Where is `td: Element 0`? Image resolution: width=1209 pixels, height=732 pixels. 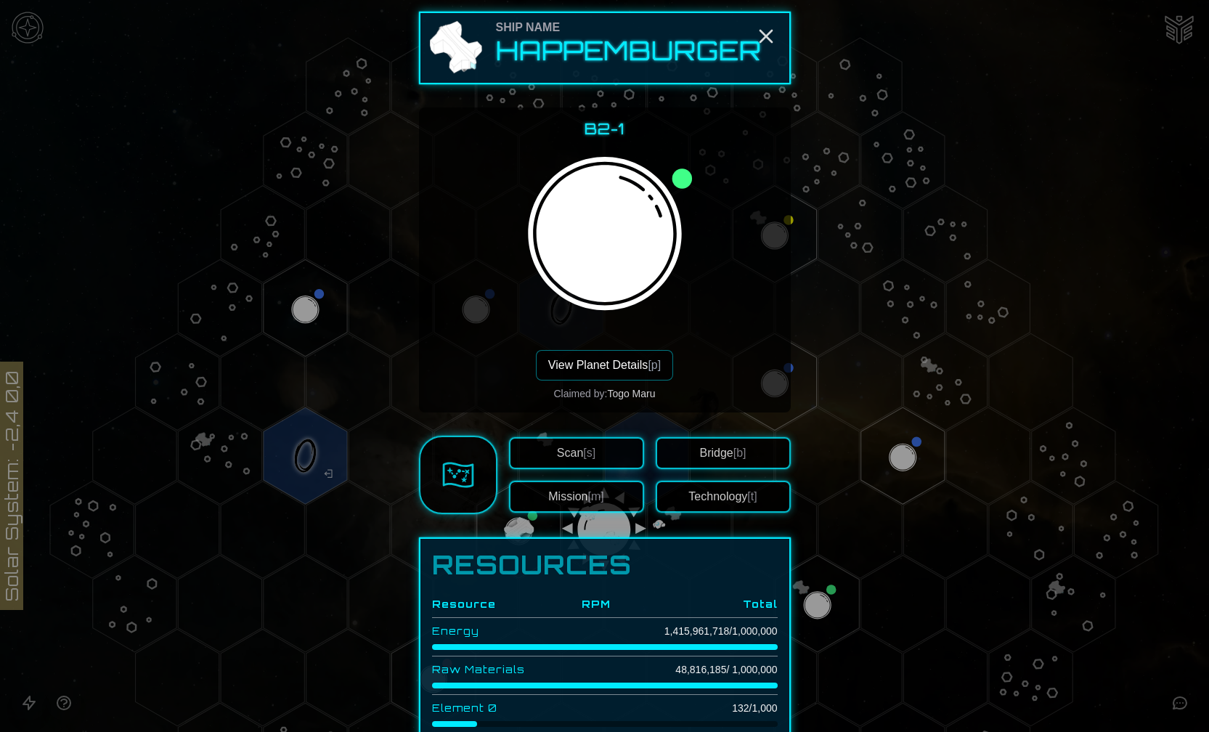 td: Element 0 is located at coordinates (495, 708).